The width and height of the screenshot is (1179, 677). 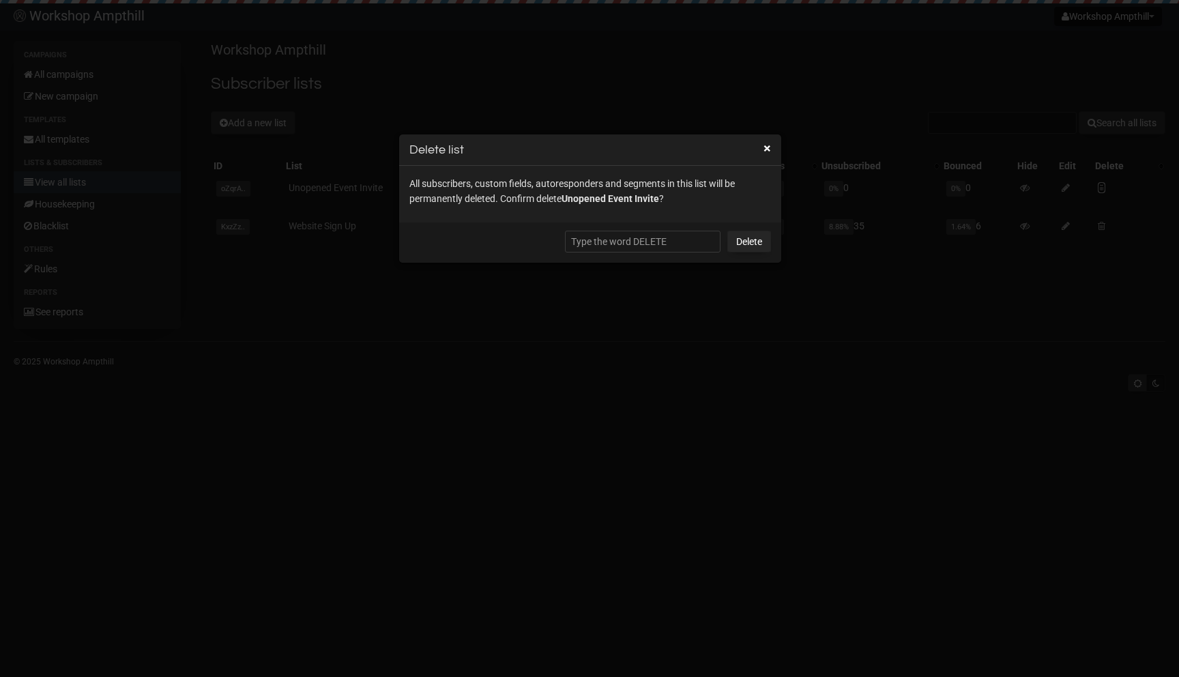 I want to click on input: Type the word DELETE, so click(x=642, y=241).